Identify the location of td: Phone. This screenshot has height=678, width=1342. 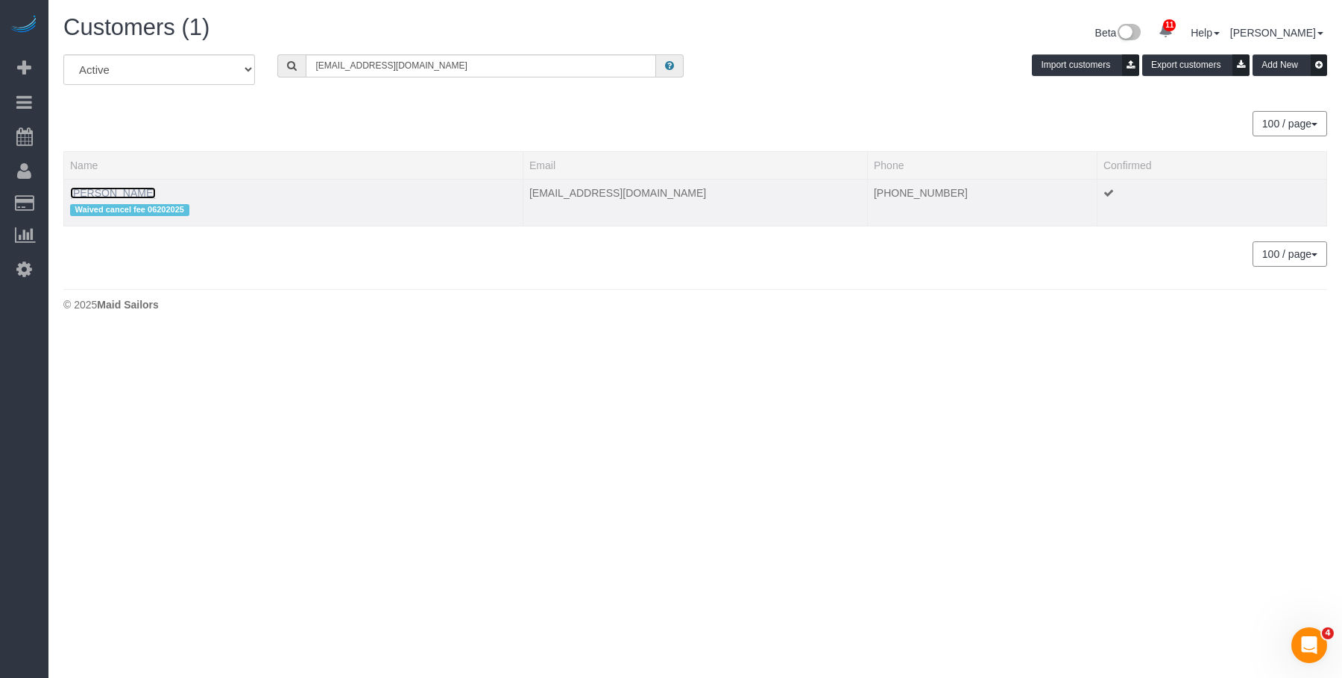
(982, 202).